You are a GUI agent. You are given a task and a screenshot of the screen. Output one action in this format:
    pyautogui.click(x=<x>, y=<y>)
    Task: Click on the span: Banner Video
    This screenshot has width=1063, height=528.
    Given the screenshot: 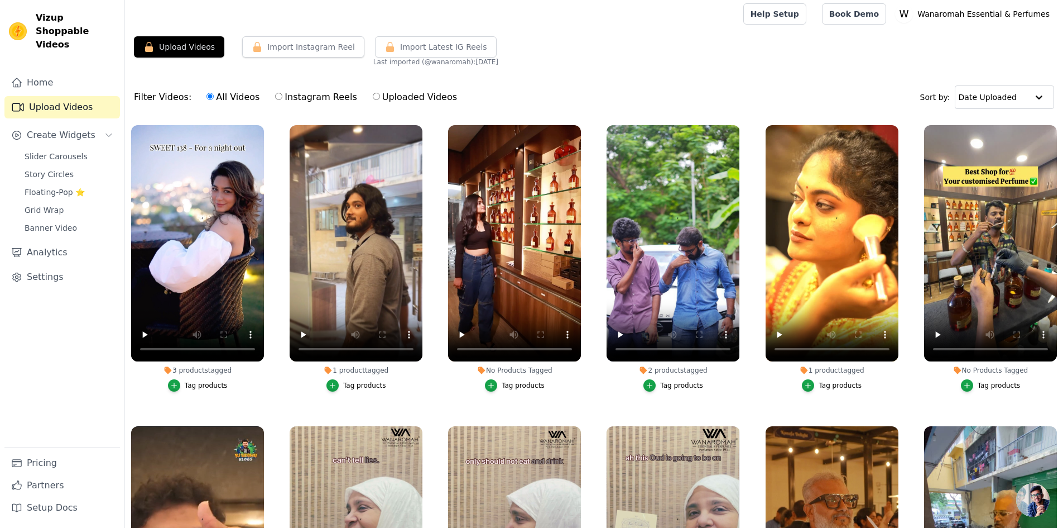 What is the action you would take?
    pyautogui.click(x=51, y=228)
    